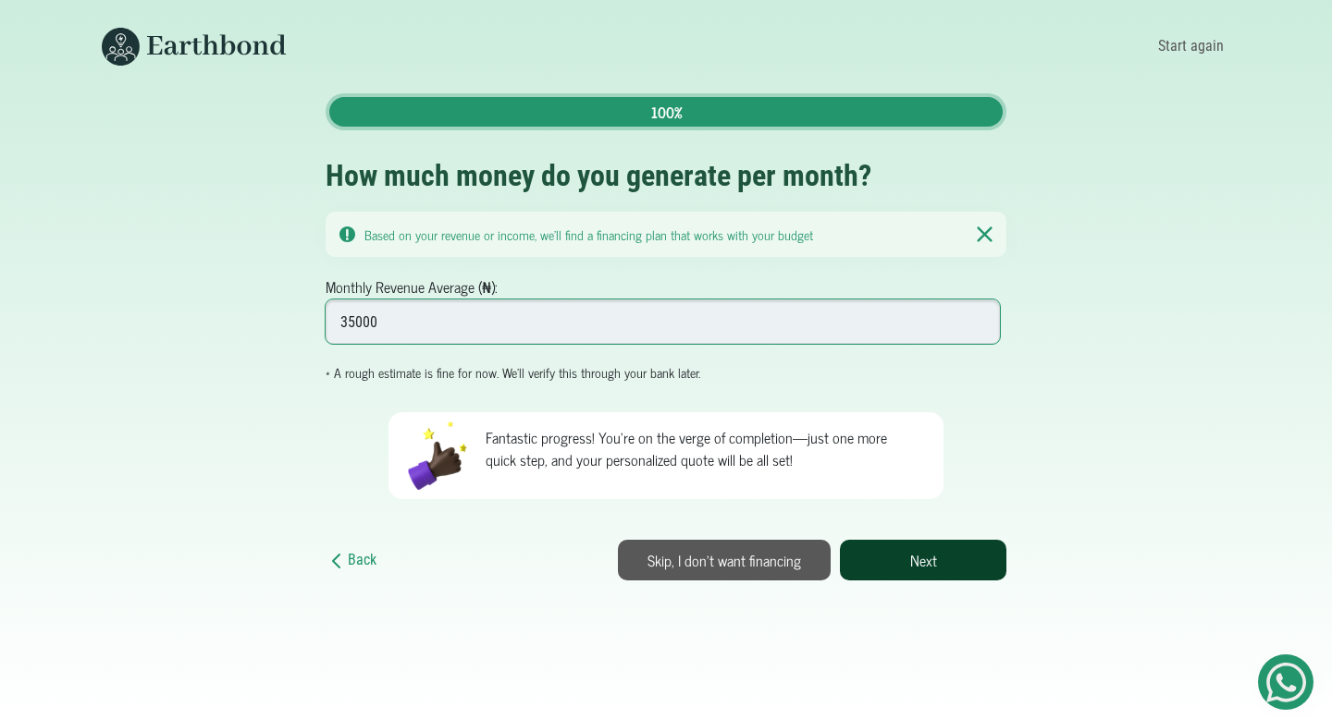  What do you see at coordinates (662, 322) in the screenshot?
I see `input: 350000` at bounding box center [662, 322].